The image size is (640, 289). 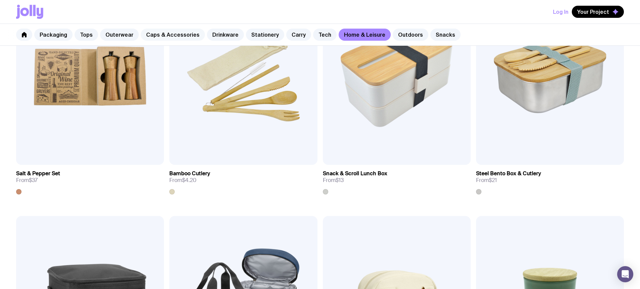 I want to click on a: Stationery, so click(x=265, y=35).